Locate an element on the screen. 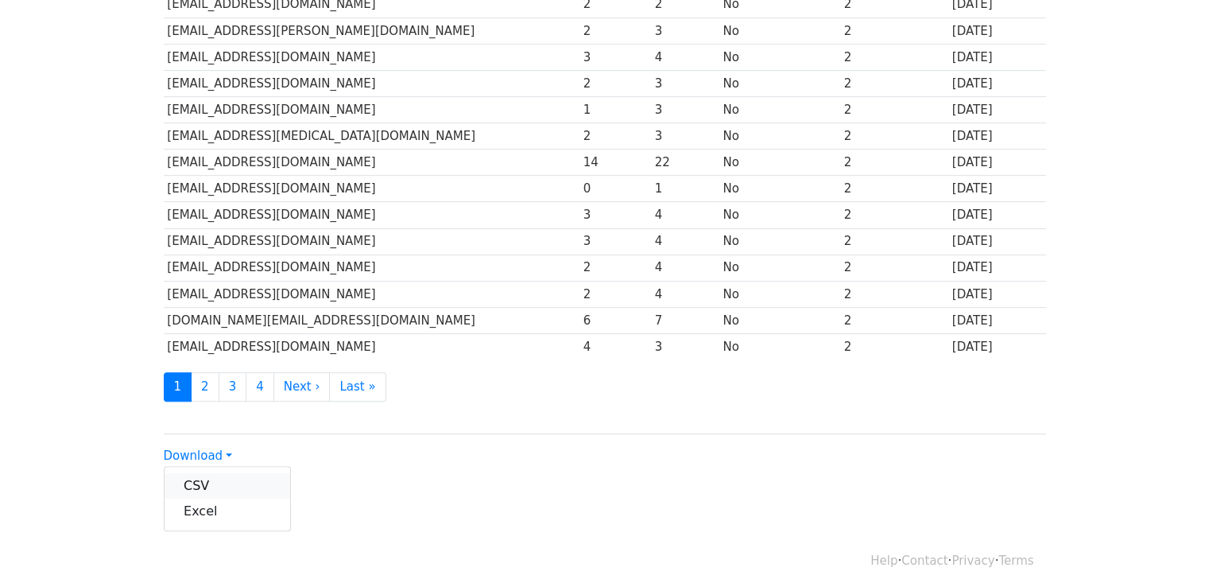  a: 2 is located at coordinates (205, 386).